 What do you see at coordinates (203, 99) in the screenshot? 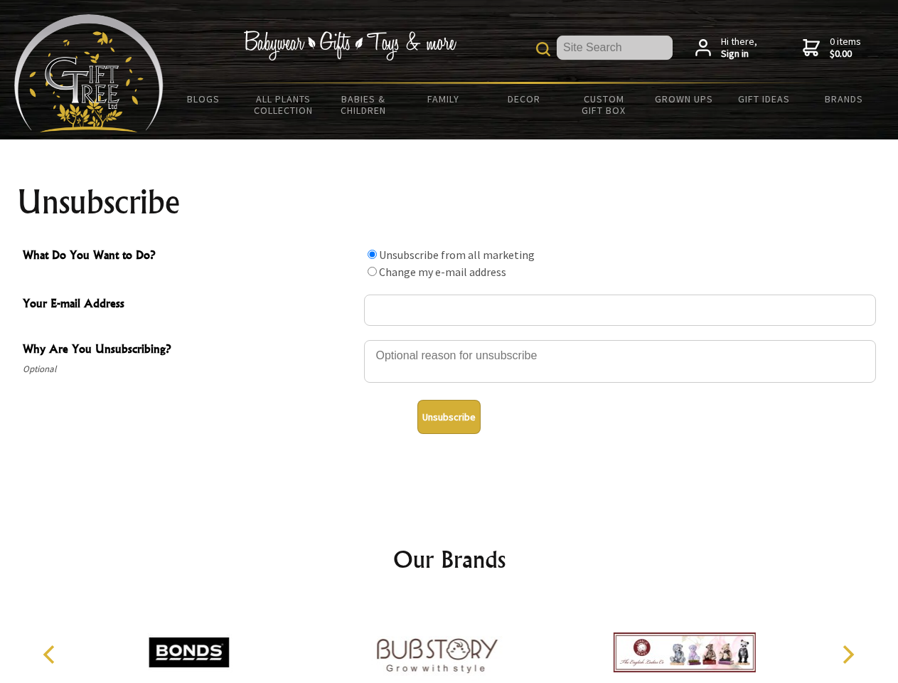
I see `a: BLOGS` at bounding box center [203, 99].